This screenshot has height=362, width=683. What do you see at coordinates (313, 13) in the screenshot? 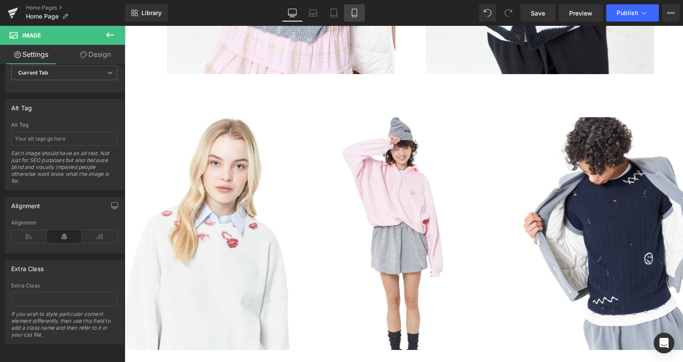
I see `a: Laptop` at bounding box center [313, 13].